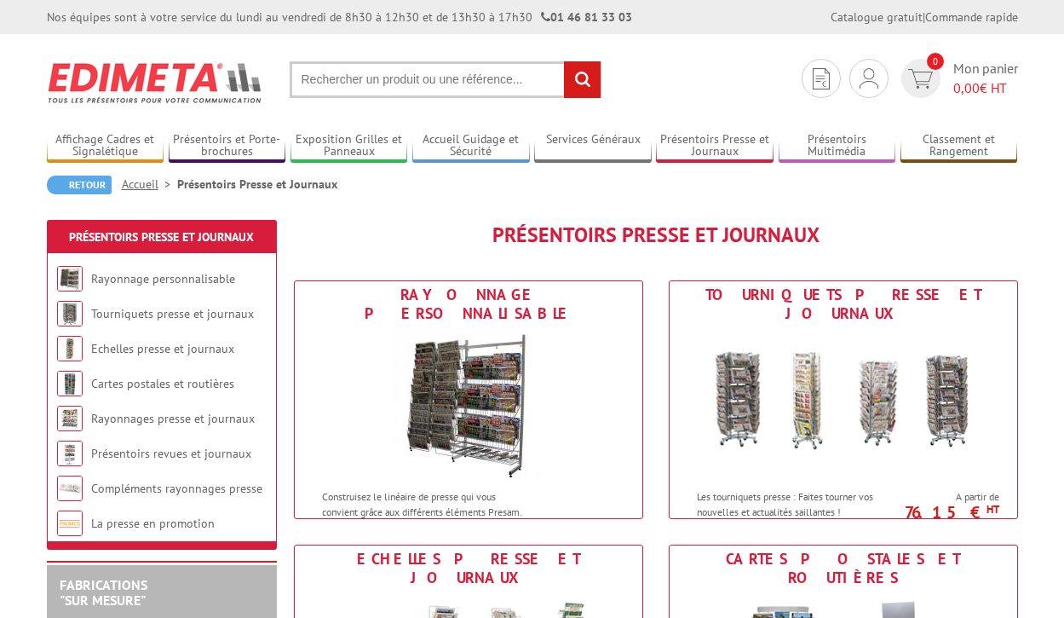 This screenshot has height=618, width=1064. I want to click on span: 0, so click(936, 61).